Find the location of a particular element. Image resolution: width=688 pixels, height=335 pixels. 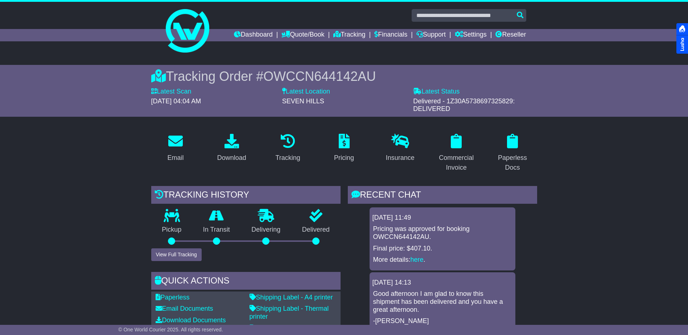

span: SEVEN HILLS is located at coordinates (303, 101).